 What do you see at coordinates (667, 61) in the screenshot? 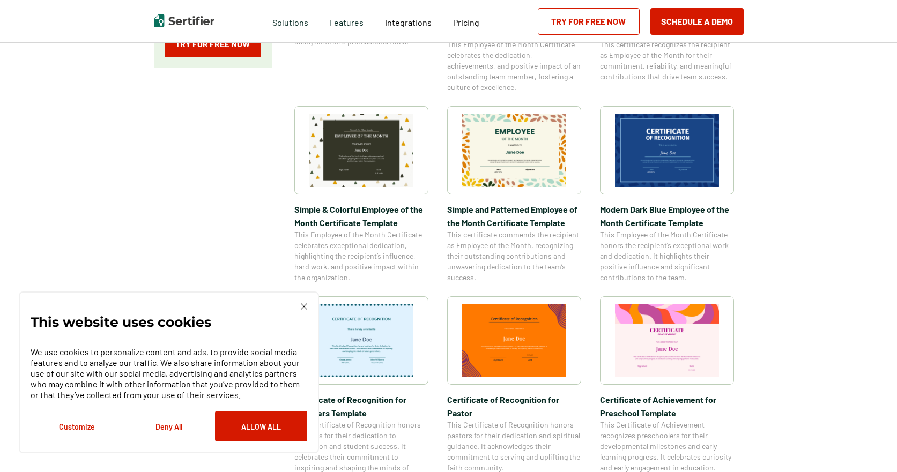
I see `span: This certificate recognizes the recipient as Employee of the Month for their commitment, reliabil...` at bounding box center [667, 61].